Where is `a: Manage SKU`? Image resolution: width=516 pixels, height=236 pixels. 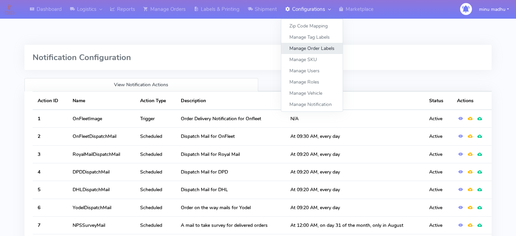
a: Manage SKU is located at coordinates (312, 59).